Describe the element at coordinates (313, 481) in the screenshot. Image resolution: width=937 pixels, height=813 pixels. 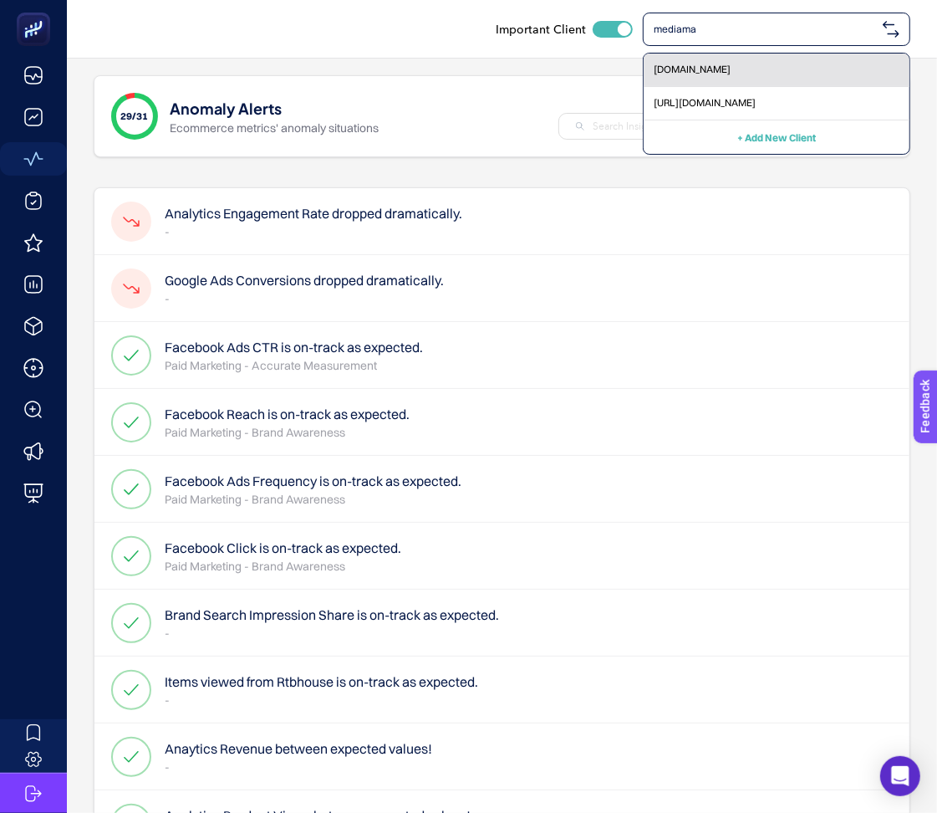
I see `h4: Facebook Ads Frequency is on-track as expected.` at that location.